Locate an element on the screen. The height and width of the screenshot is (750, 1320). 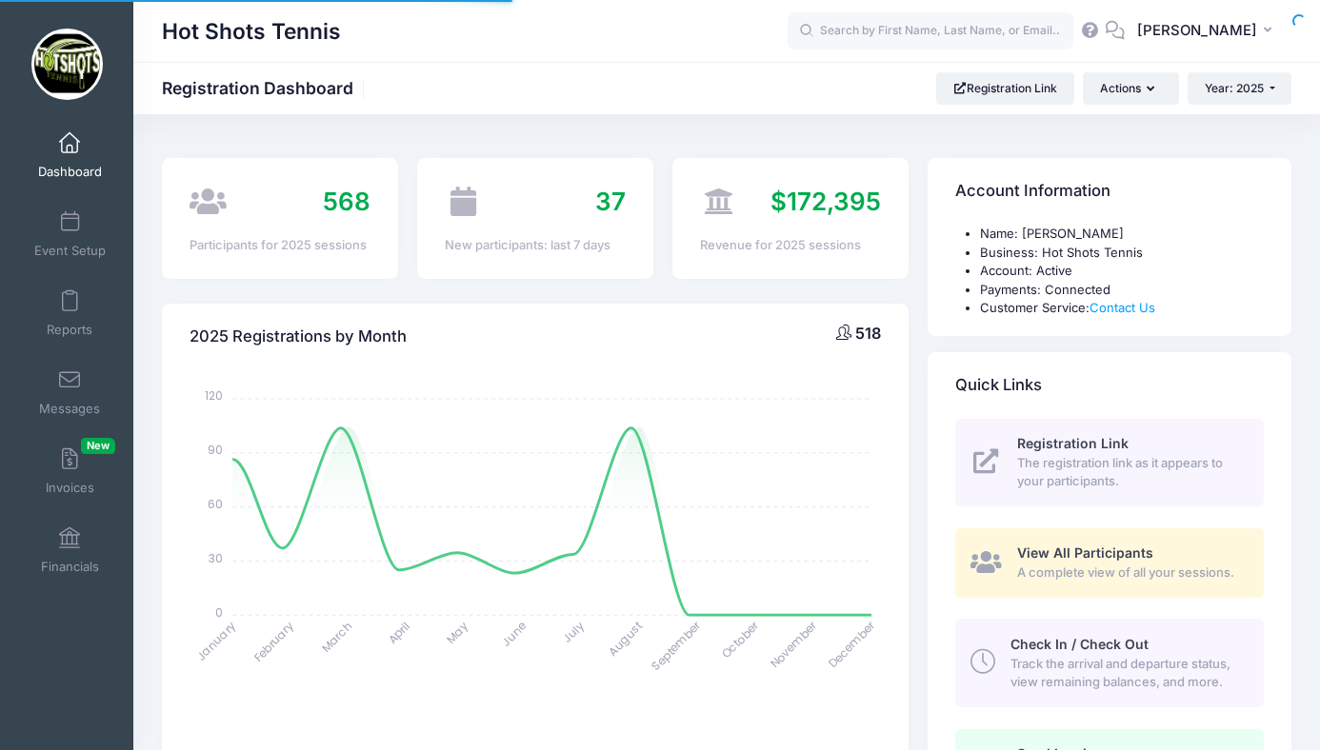
li: Account: Active is located at coordinates (1122, 271).